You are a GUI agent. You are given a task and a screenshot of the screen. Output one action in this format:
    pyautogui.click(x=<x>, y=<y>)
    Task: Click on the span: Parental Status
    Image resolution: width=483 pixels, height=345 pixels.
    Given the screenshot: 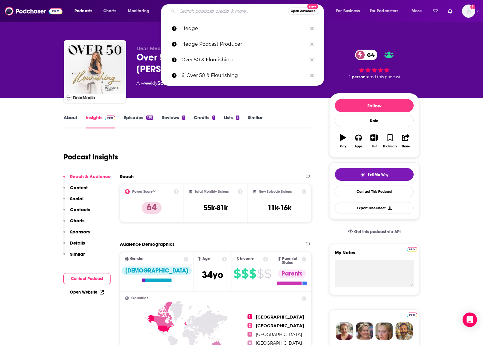 What is the action you would take?
    pyautogui.click(x=291, y=261)
    